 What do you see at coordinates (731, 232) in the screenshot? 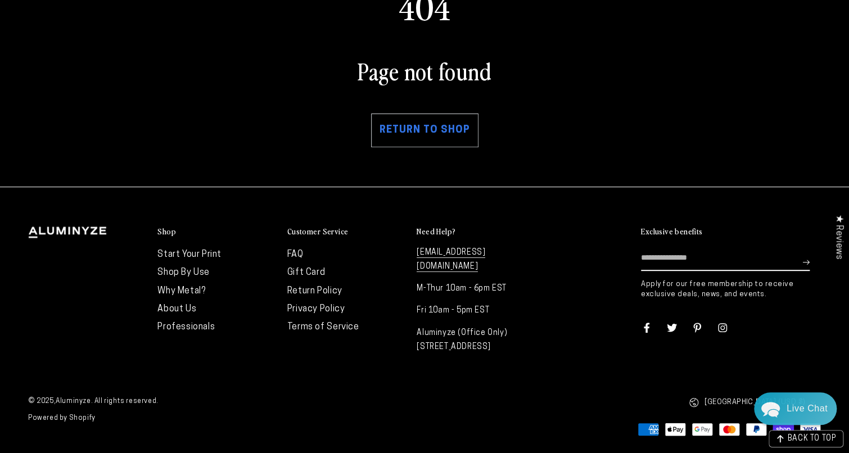
I see `summary: Exclusive benefits` at bounding box center [731, 232].